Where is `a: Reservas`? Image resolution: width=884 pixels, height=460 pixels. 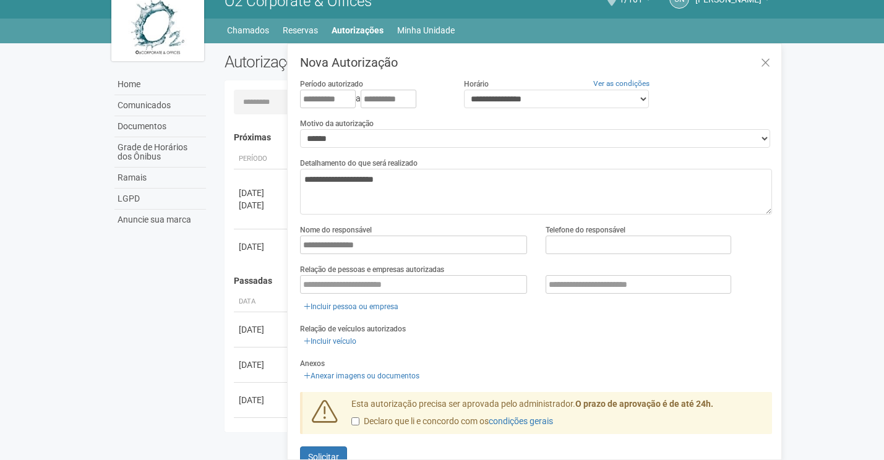 a: Reservas is located at coordinates (300, 30).